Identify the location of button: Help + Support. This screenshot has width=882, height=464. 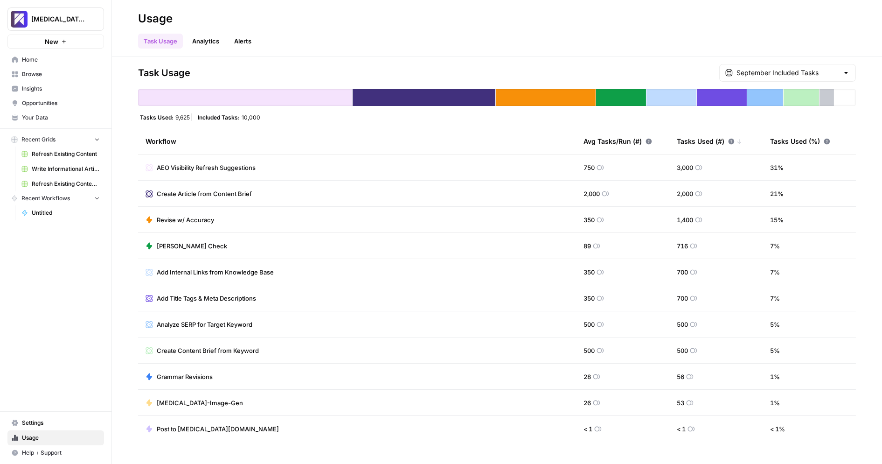
(56, 453).